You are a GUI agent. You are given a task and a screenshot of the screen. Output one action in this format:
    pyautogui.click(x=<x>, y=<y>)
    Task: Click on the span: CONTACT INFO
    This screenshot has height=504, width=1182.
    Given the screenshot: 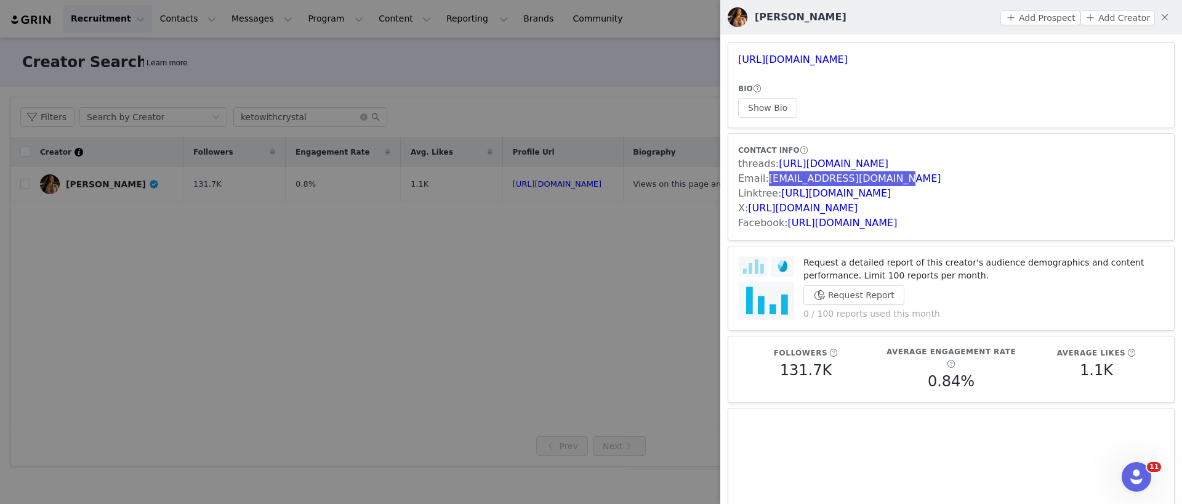 What is the action you would take?
    pyautogui.click(x=769, y=150)
    